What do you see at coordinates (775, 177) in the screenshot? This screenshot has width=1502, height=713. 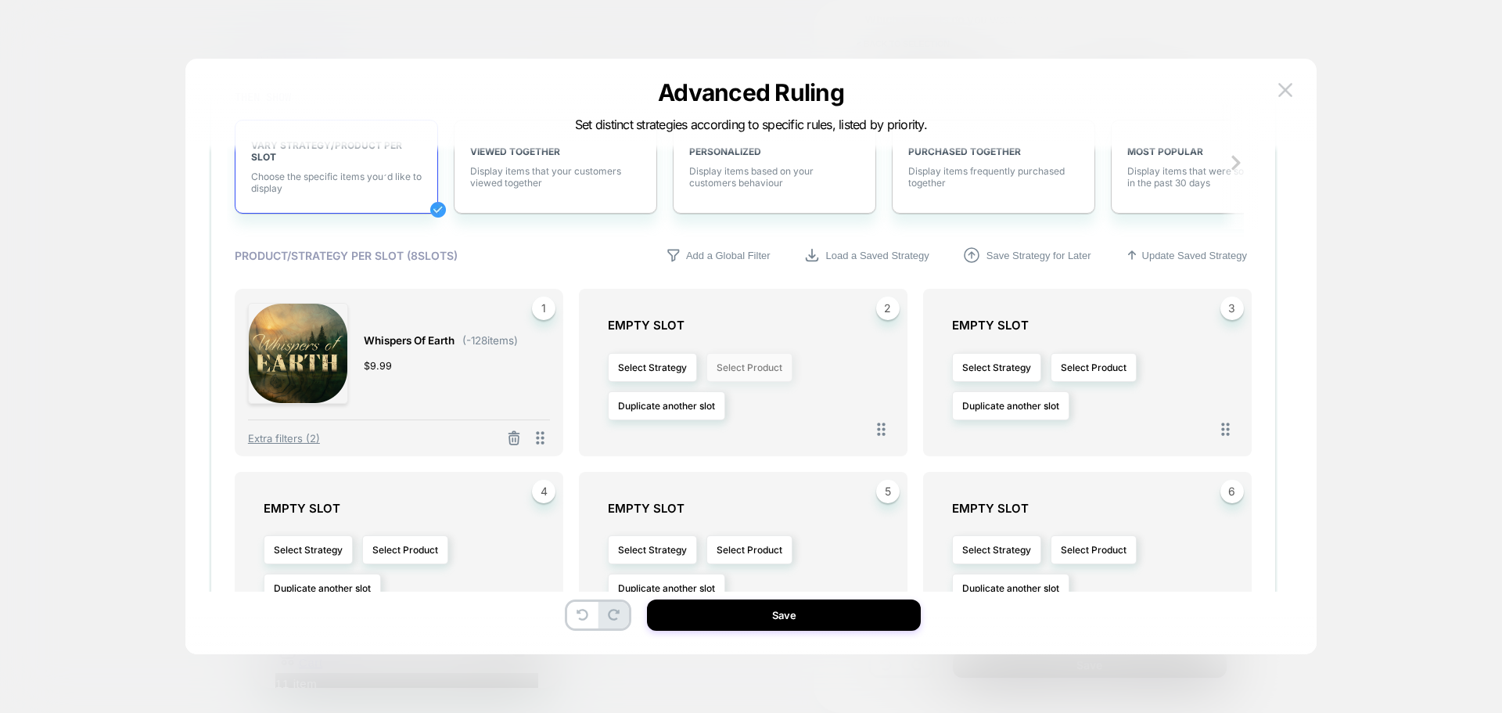 I see `span: Display items based on your customers behaviour` at bounding box center [775, 177].